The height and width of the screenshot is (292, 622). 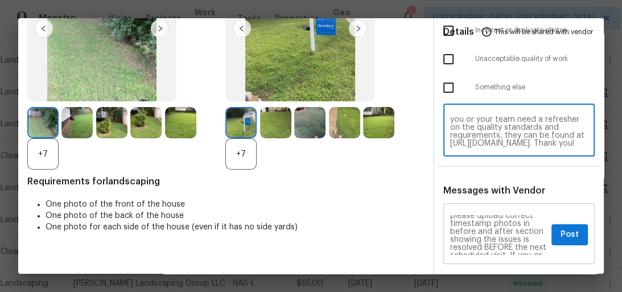 What do you see at coordinates (519, 88) in the screenshot?
I see `div: Something else` at bounding box center [519, 88].